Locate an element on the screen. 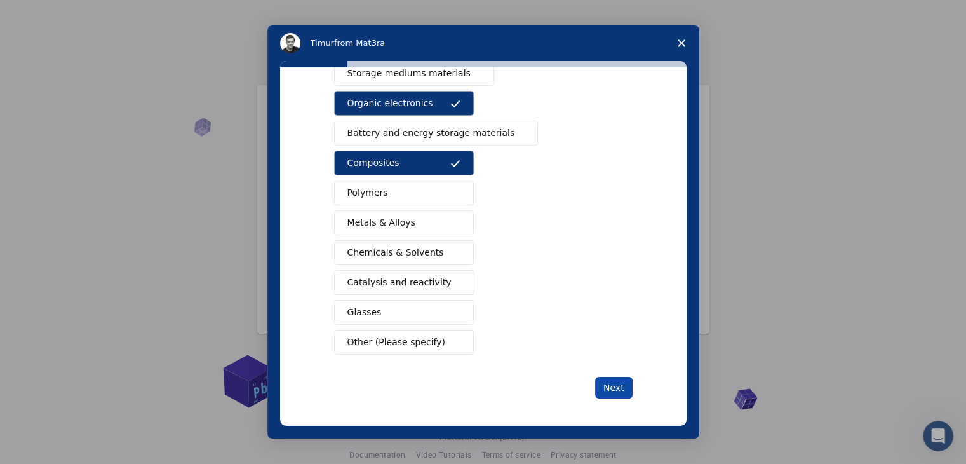  span: Chemicals & Solvents is located at coordinates (396, 252).